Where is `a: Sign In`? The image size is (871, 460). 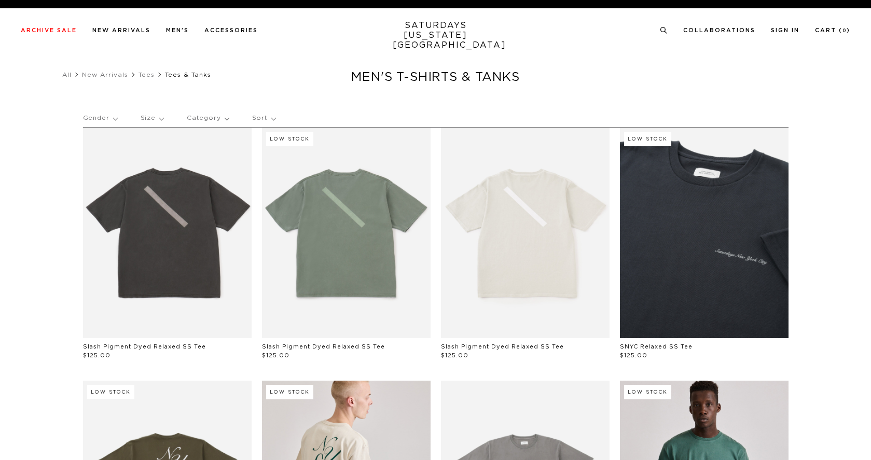
a: Sign In is located at coordinates (785, 30).